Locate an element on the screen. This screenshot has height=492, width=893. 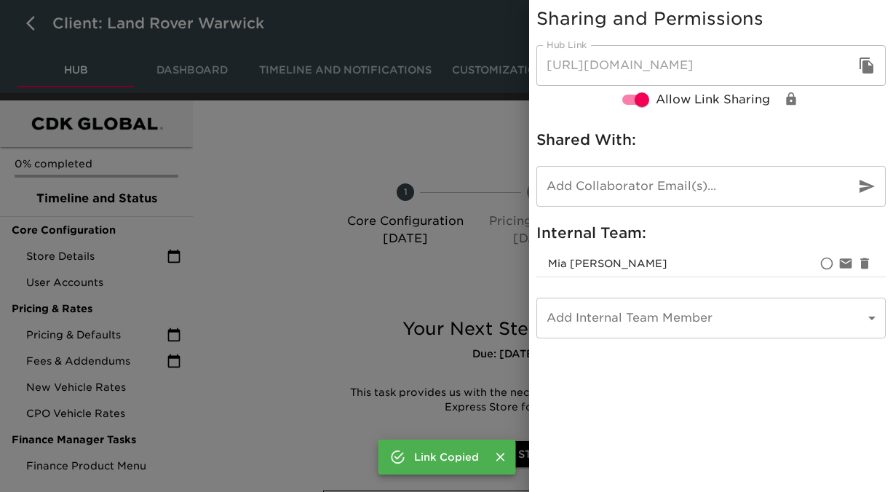
button: Close is located at coordinates (500, 457).